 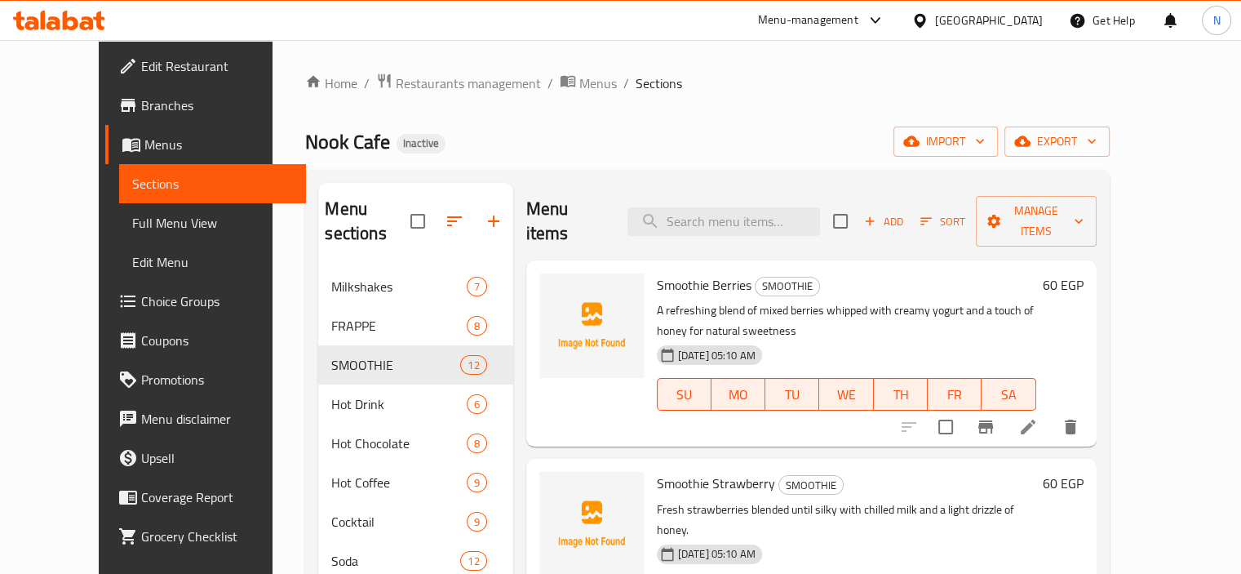 I want to click on span: Coverage Report, so click(x=217, y=497).